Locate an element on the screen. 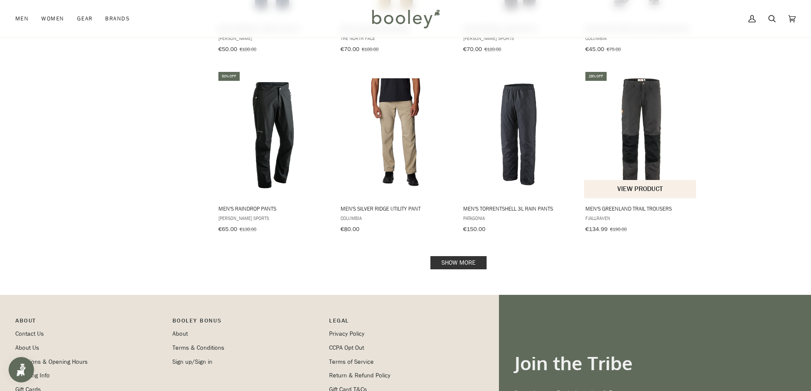 The image size is (811, 391). a: About Us is located at coordinates (27, 348).